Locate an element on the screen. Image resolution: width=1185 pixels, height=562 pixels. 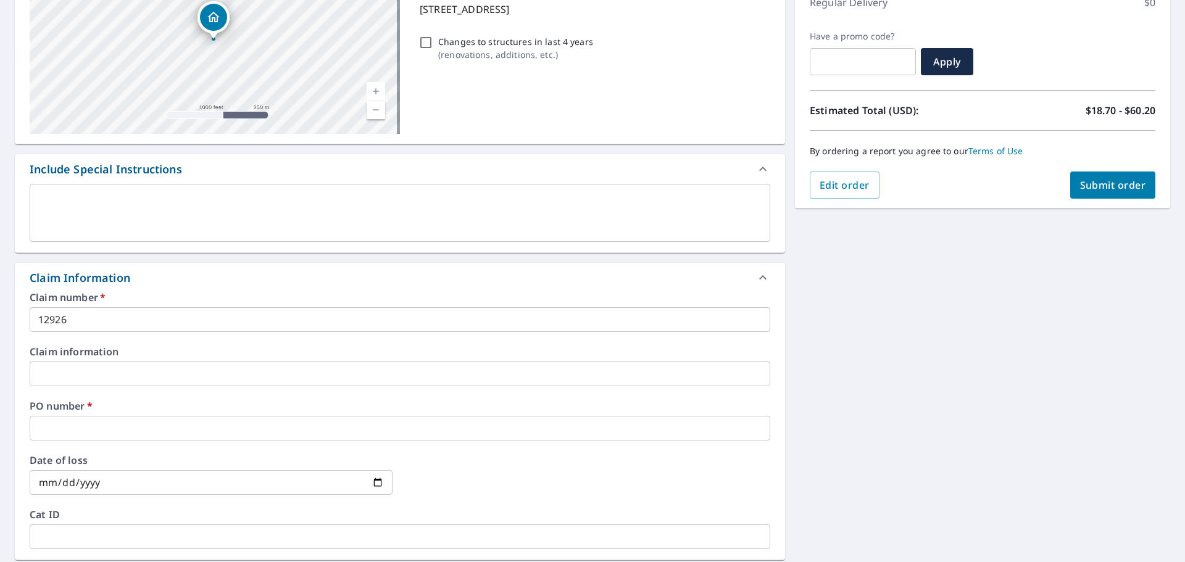
label: Have a promo code? is located at coordinates (863, 36).